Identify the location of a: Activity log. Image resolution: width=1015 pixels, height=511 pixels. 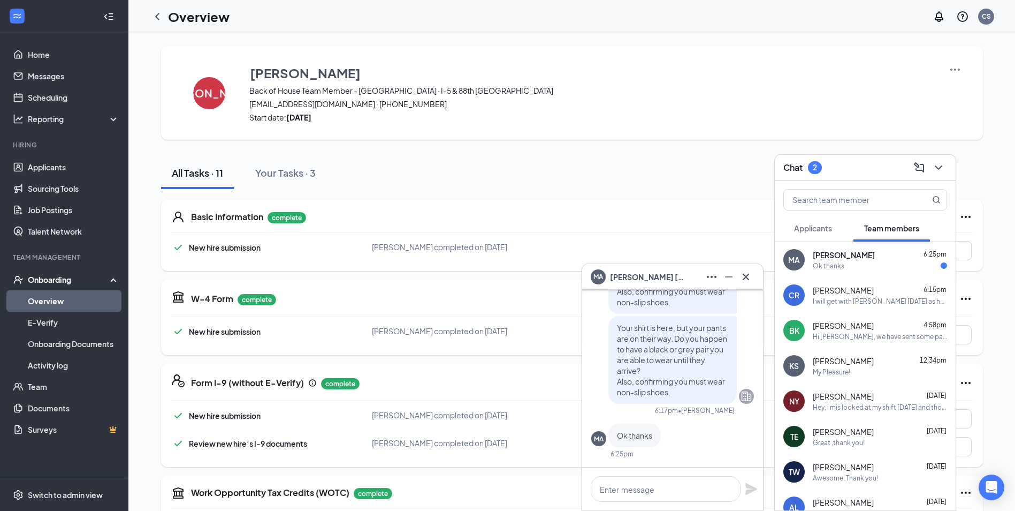
(73, 365).